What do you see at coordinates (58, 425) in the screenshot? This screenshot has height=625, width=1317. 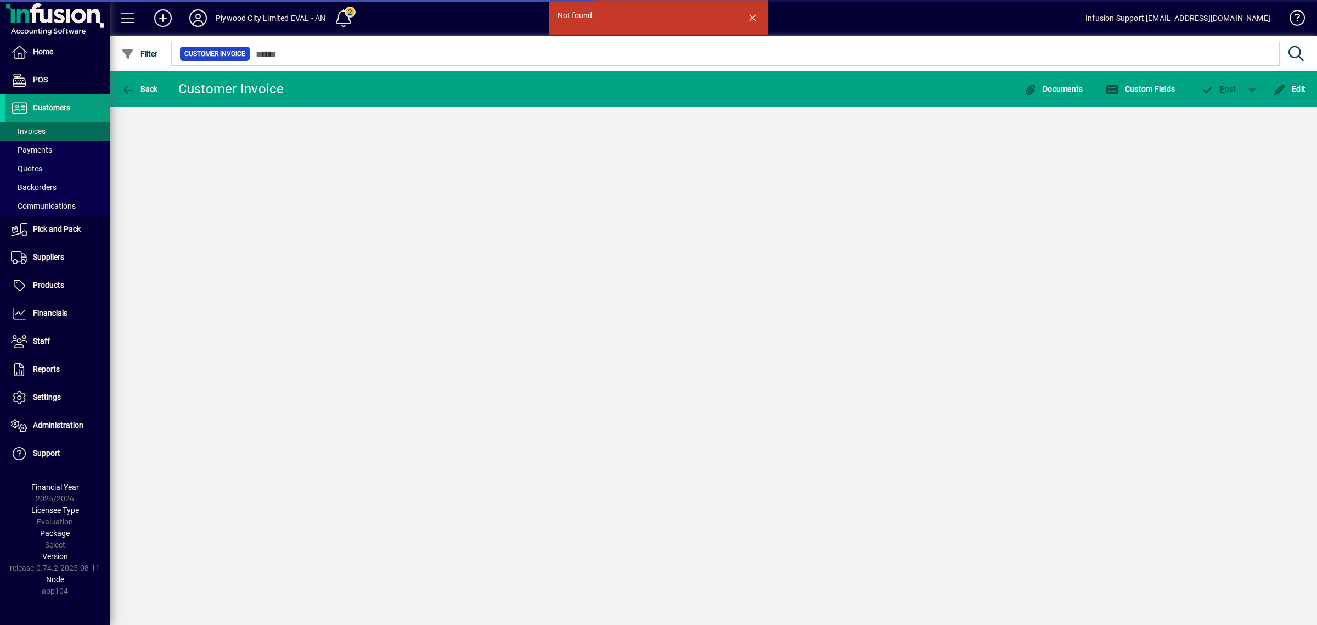 I see `span: Administration` at bounding box center [58, 425].